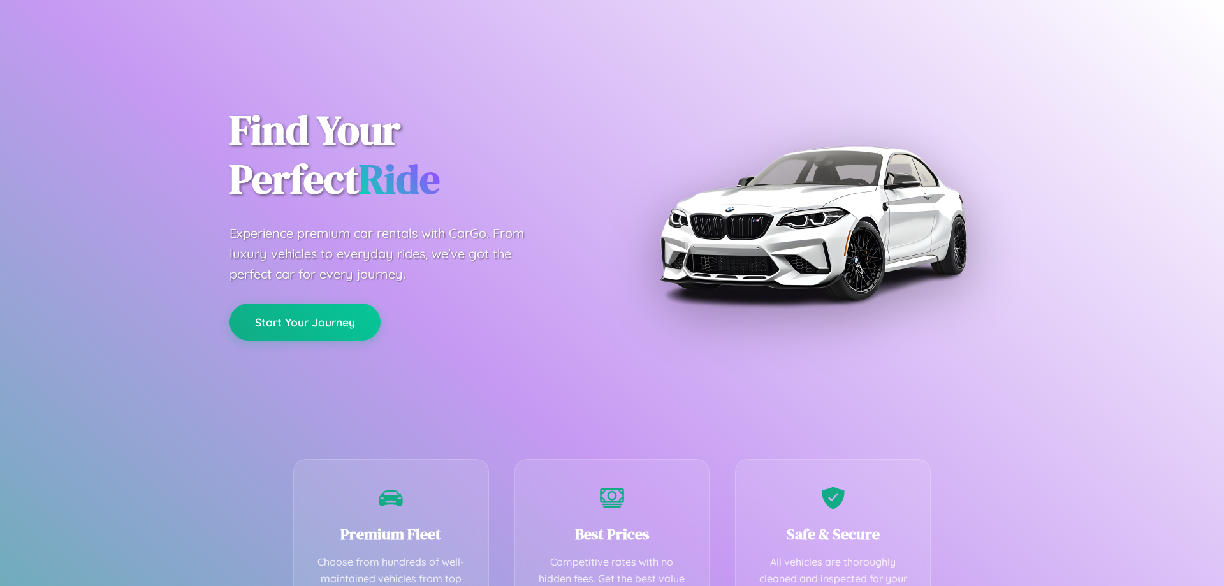 The image size is (1224, 586). Describe the element at coordinates (833, 534) in the screenshot. I see `h3: Safe & Secure` at that location.